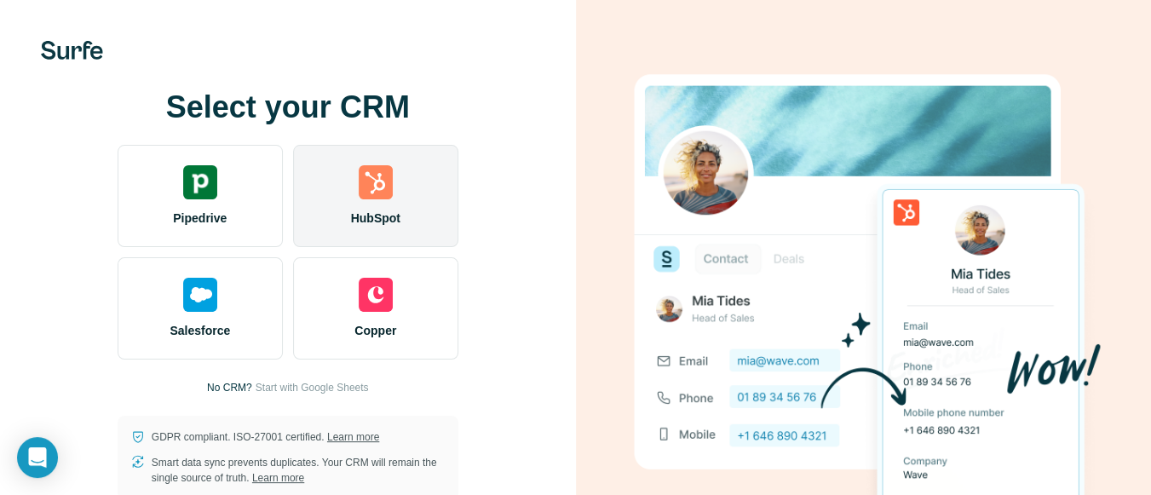 The height and width of the screenshot is (495, 1151). I want to click on p: GDPR compliant. ISO-27001 certified., so click(265, 437).